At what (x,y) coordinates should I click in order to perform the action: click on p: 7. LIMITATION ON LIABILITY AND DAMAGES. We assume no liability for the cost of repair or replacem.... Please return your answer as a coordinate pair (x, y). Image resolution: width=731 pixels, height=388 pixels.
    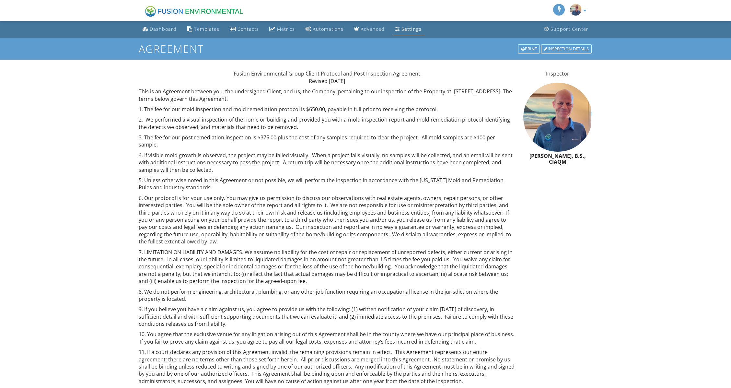
    Looking at the image, I should click on (327, 267).